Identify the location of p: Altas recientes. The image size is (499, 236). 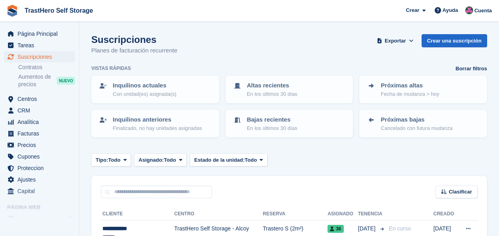
(272, 85).